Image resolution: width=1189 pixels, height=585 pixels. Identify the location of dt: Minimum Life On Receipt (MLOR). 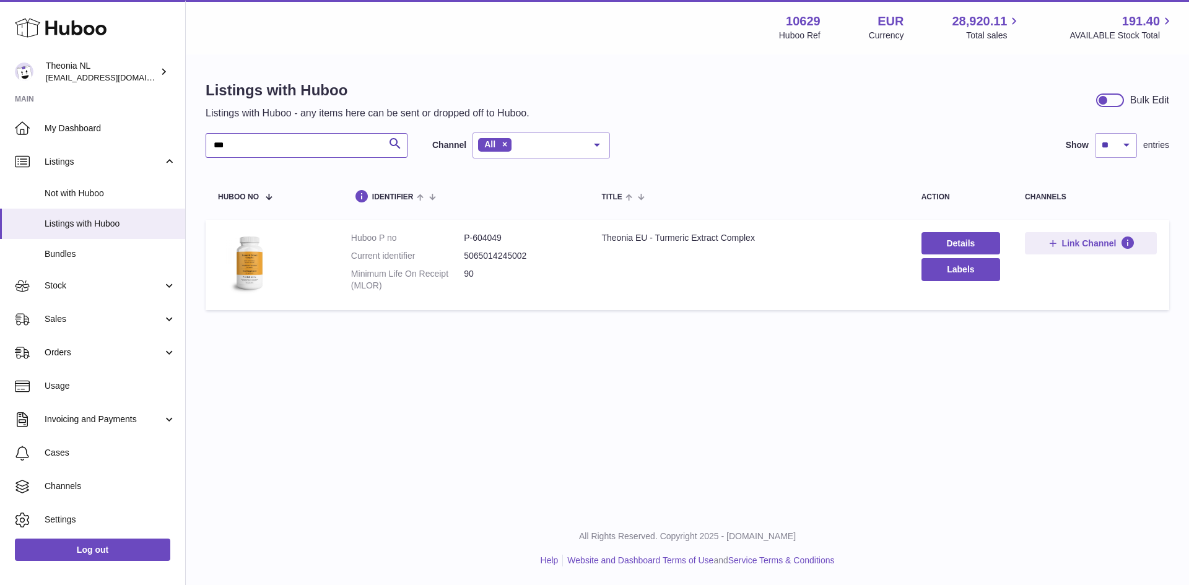
(407, 280).